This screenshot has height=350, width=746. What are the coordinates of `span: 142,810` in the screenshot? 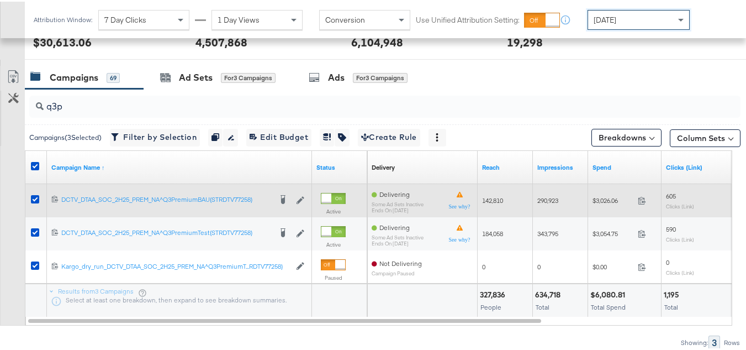 It's located at (493, 198).